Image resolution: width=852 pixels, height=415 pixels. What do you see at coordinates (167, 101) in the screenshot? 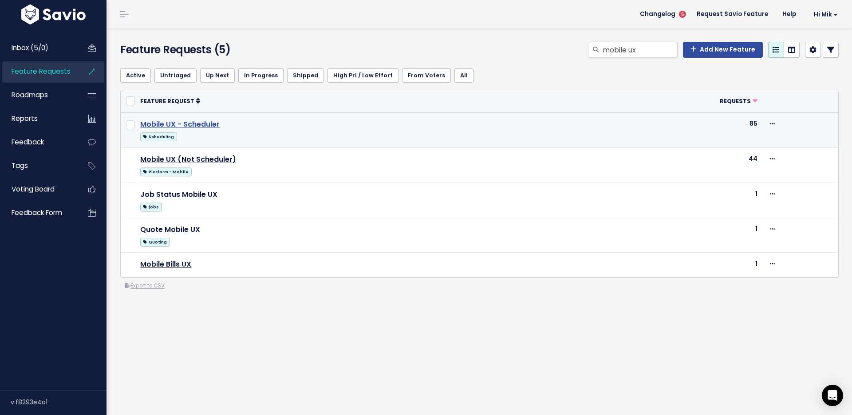
I see `span: Feature Request` at bounding box center [167, 101].